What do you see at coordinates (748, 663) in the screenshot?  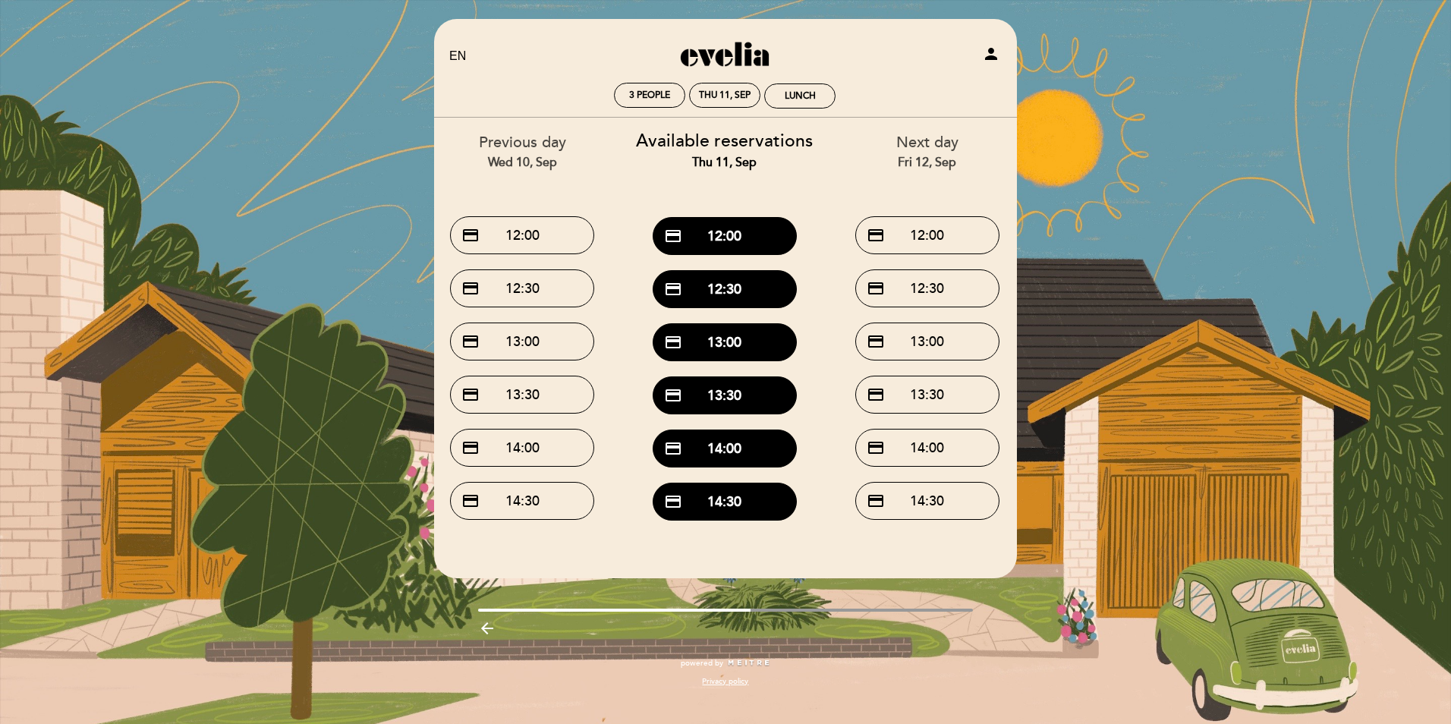 I see `img: MEITRE` at bounding box center [748, 663].